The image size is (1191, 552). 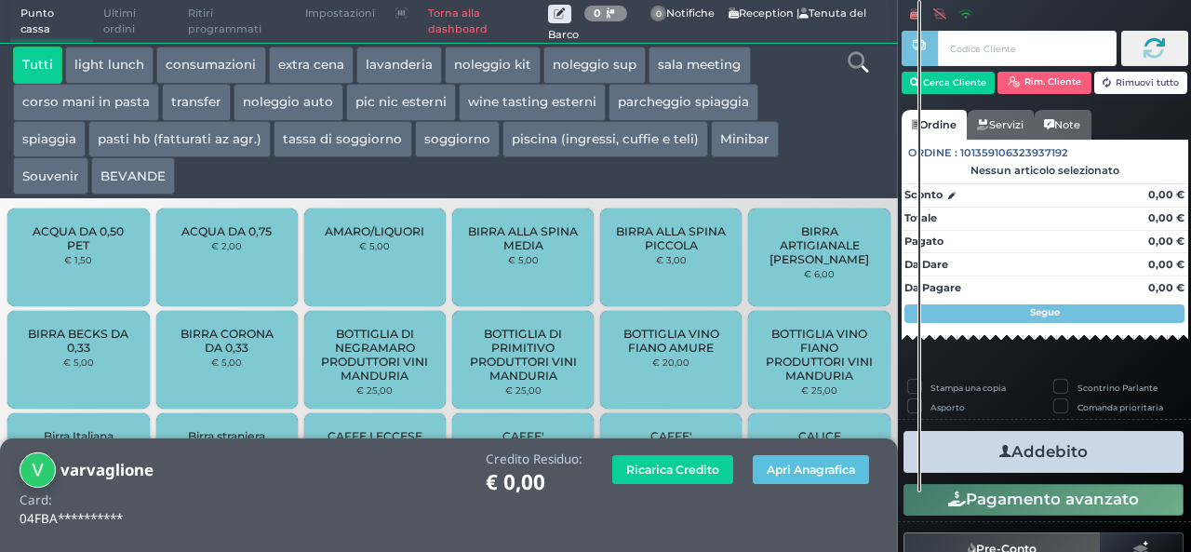 What do you see at coordinates (37, 470) in the screenshot?
I see `img: varvaglione` at bounding box center [37, 470].